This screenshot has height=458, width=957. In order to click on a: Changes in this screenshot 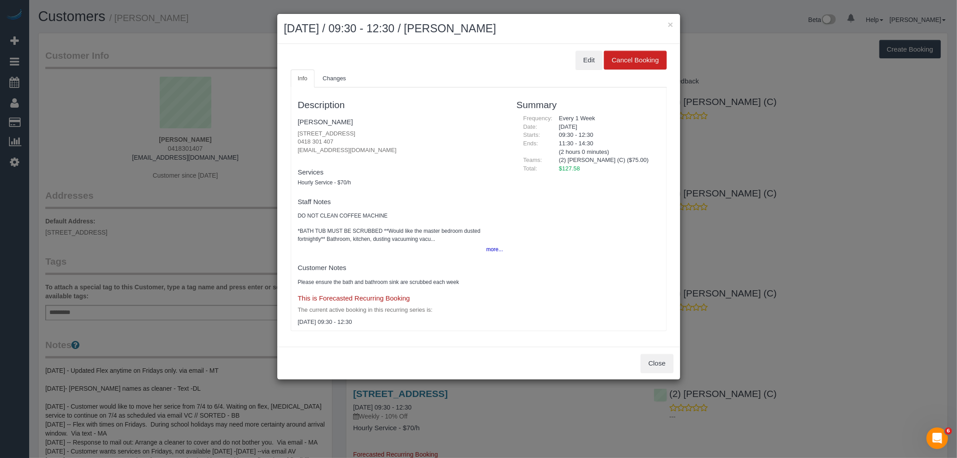, I will do `click(334, 79)`.